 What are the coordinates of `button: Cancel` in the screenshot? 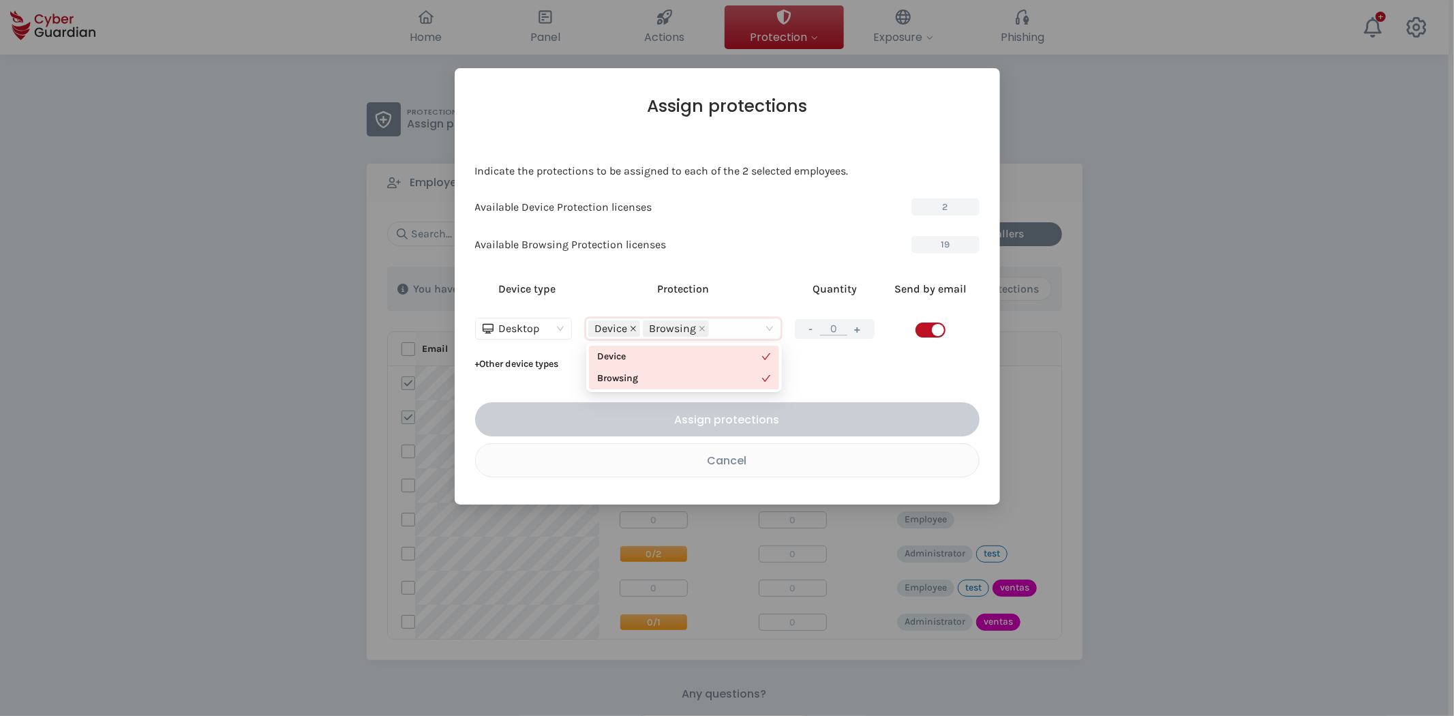 It's located at (728, 460).